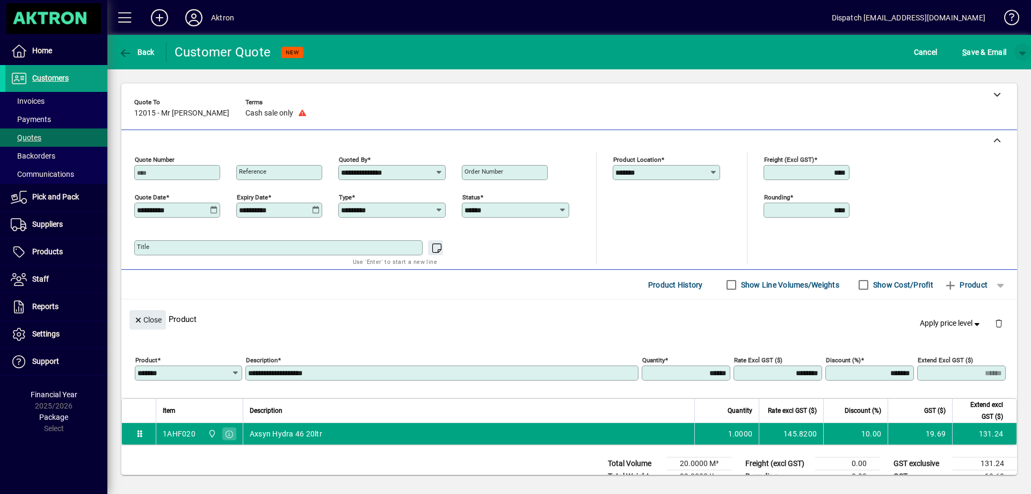 Image resolution: width=1031 pixels, height=494 pixels. I want to click on mat-label: Status, so click(471, 197).